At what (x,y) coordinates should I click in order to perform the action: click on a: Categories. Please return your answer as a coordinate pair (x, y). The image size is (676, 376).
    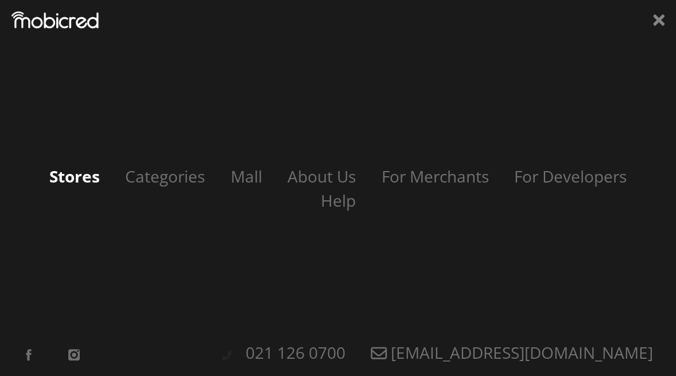
    Looking at the image, I should click on (165, 176).